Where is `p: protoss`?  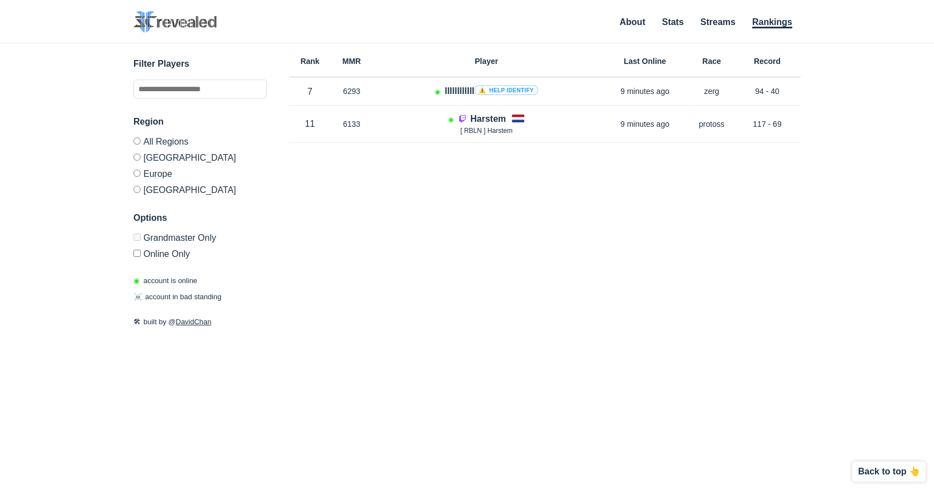
p: protoss is located at coordinates (711, 124).